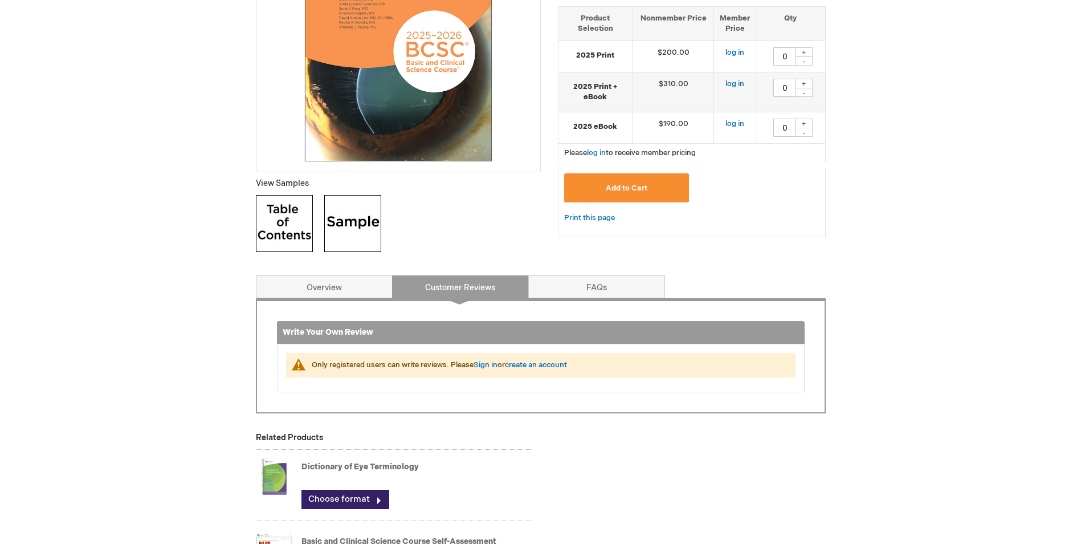 The image size is (1081, 544). What do you see at coordinates (548, 365) in the screenshot?
I see `div: Only registered users can write reviews. Please or` at bounding box center [548, 365].